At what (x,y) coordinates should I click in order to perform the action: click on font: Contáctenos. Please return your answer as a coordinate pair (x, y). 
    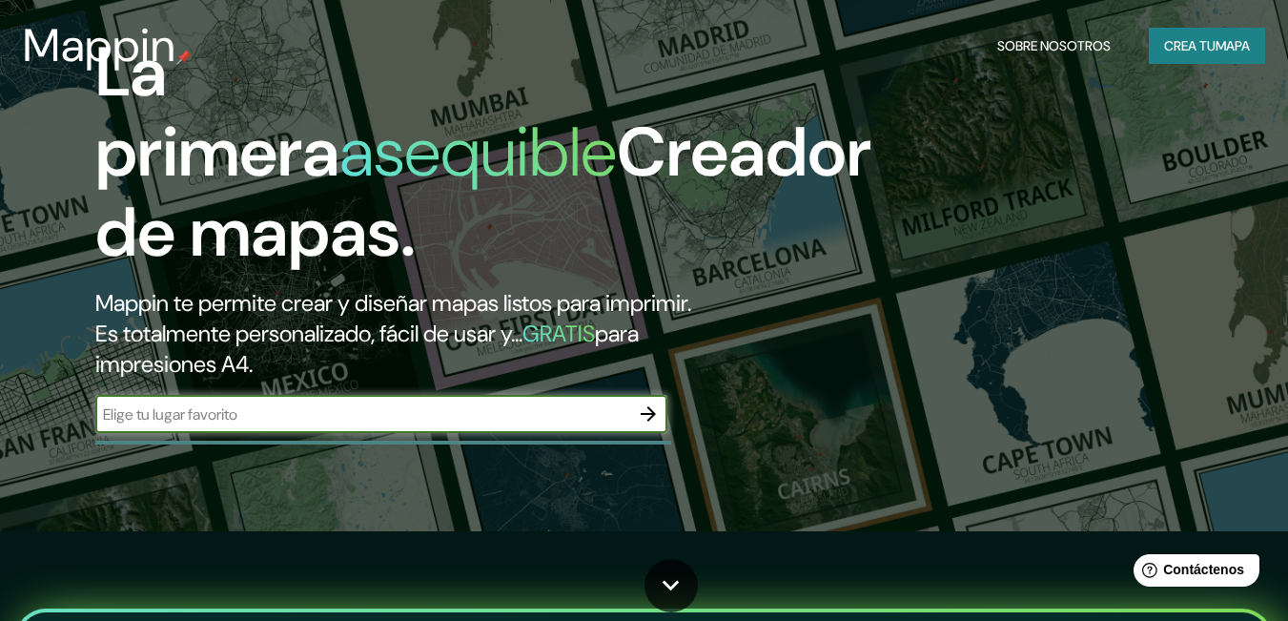
    Looking at the image, I should click on (85, 23).